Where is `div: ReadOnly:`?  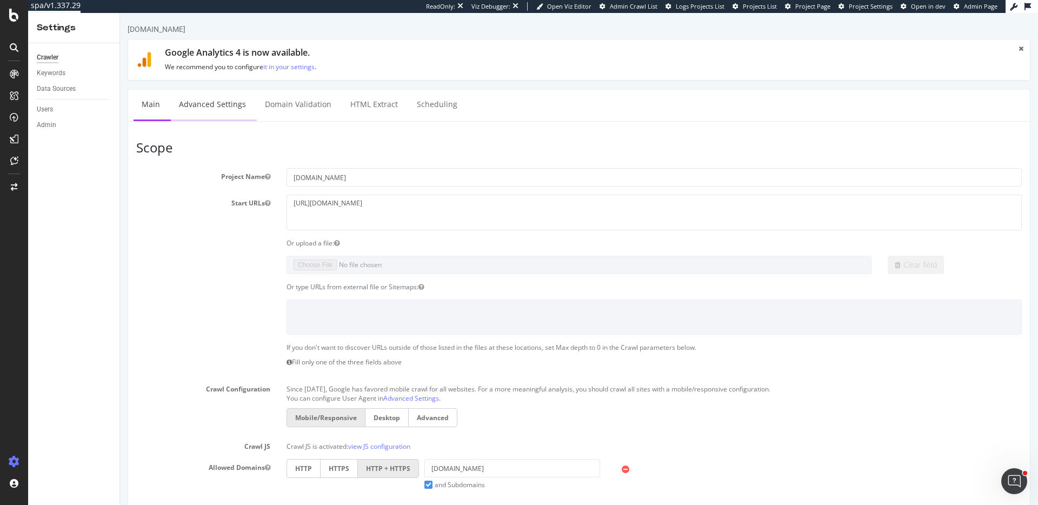
div: ReadOnly: is located at coordinates (440, 6).